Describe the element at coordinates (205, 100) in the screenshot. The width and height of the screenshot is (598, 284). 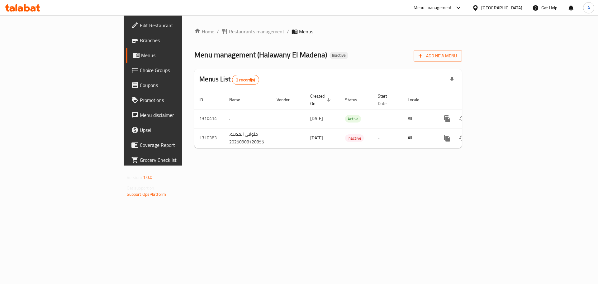
I see `span: ID` at that location.